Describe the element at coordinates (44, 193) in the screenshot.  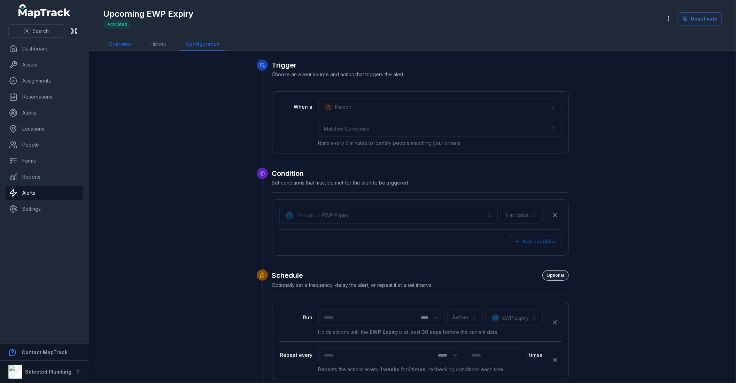
I see `a: Alerts` at that location.